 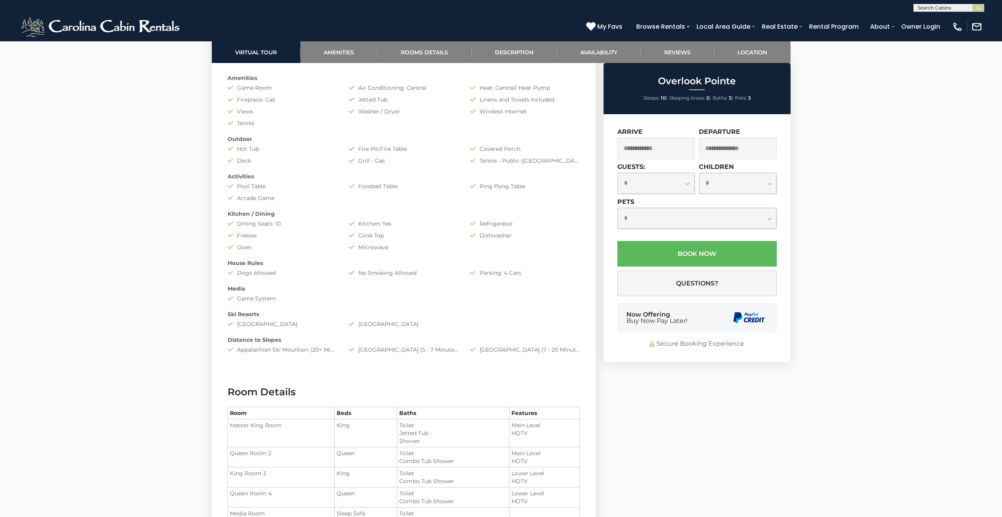 I want to click on td: King Room 3, so click(x=281, y=477).